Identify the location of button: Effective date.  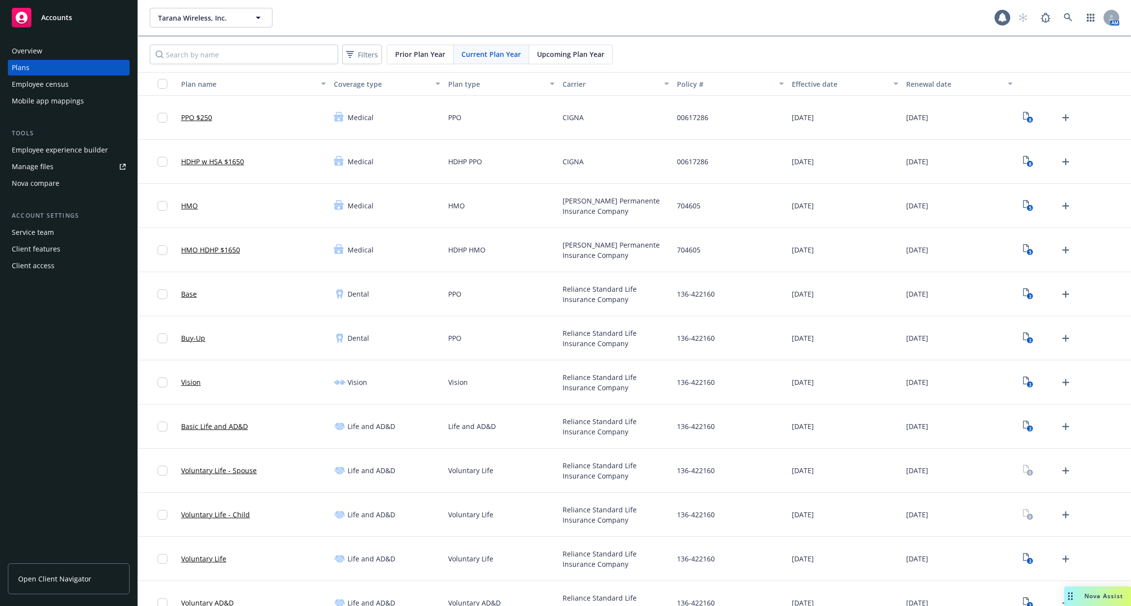
(844, 84).